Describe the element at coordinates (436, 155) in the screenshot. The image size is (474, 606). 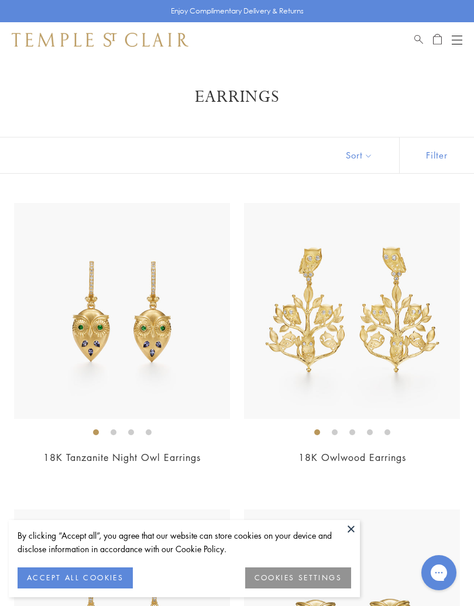
I see `button: Show filters` at that location.